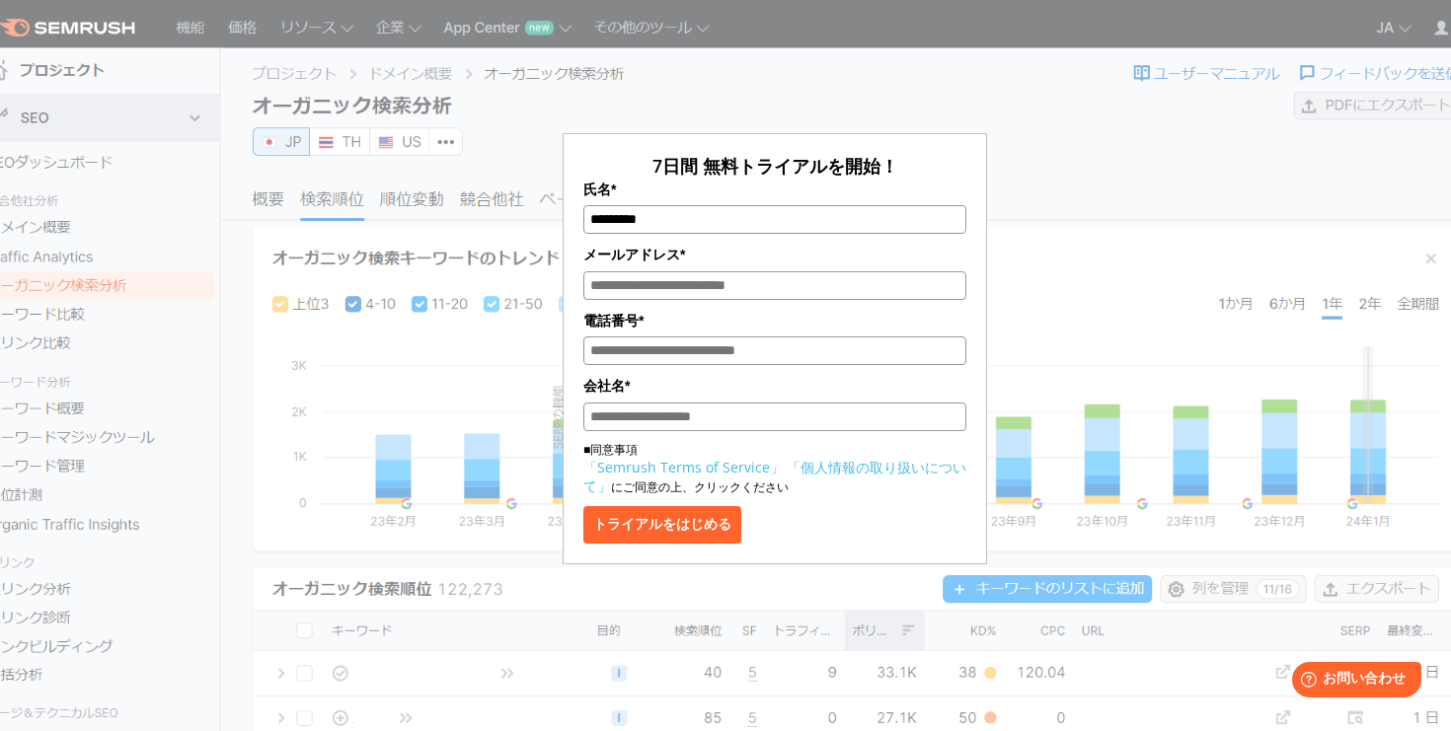 The image size is (1451, 731). What do you see at coordinates (683, 467) in the screenshot?
I see `a: 「Semrush Terms of Service」` at bounding box center [683, 467].